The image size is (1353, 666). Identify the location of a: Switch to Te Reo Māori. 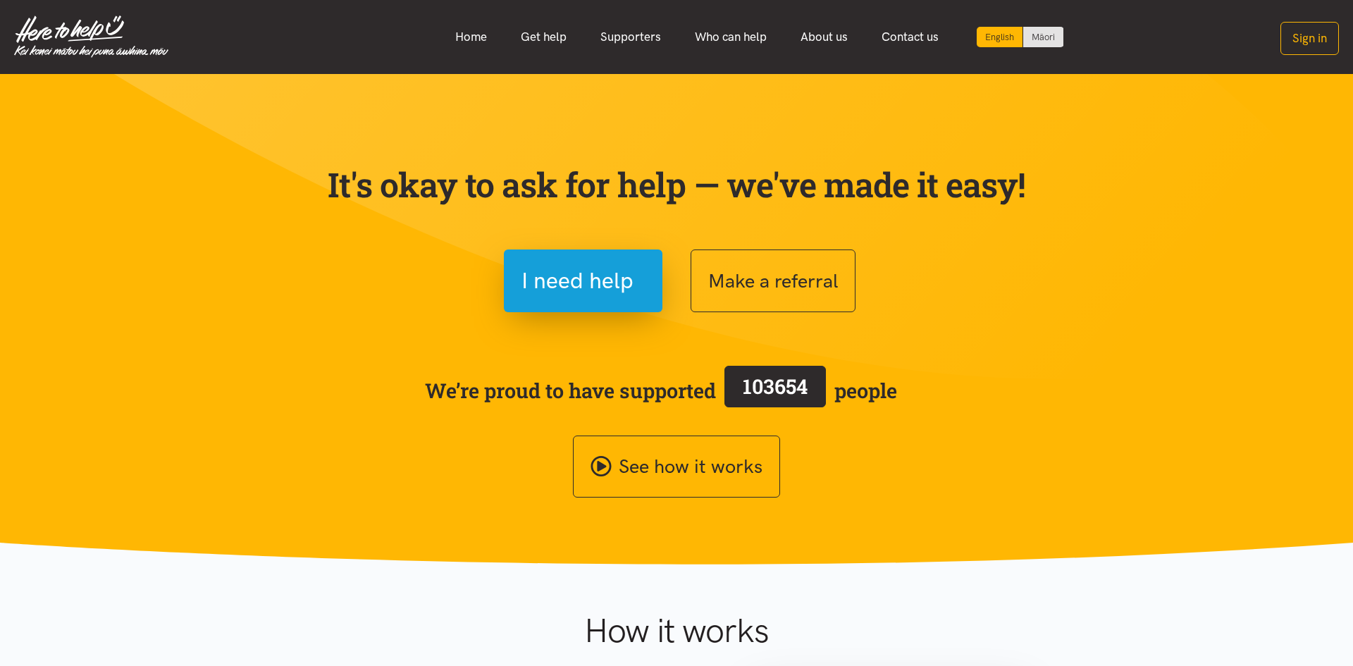
(1043, 37).